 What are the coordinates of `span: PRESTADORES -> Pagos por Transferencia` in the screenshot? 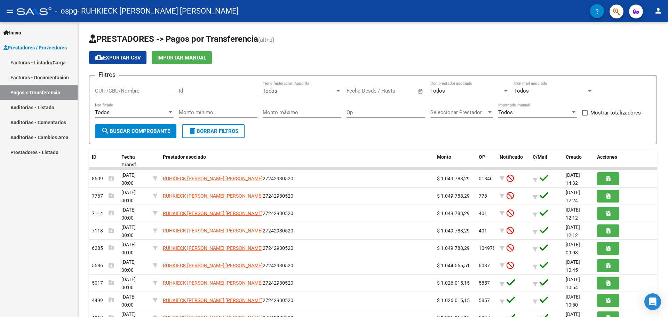 It's located at (174, 39).